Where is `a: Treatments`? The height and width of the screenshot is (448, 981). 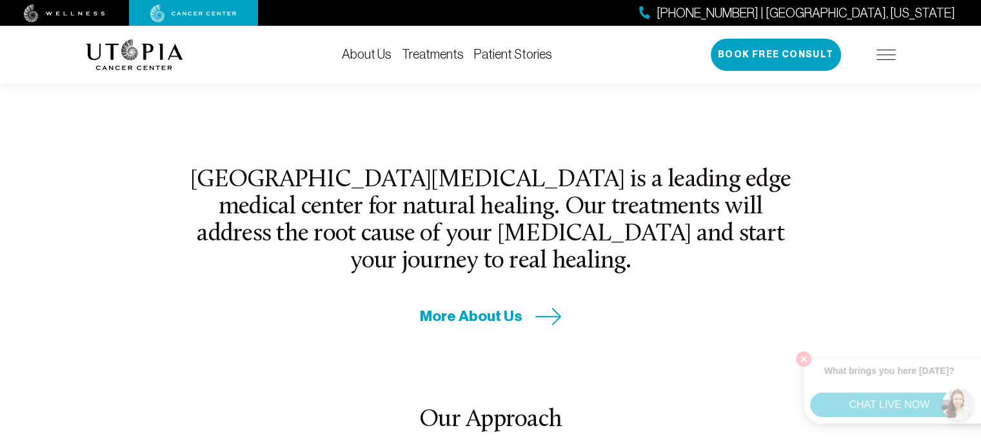 a: Treatments is located at coordinates (433, 54).